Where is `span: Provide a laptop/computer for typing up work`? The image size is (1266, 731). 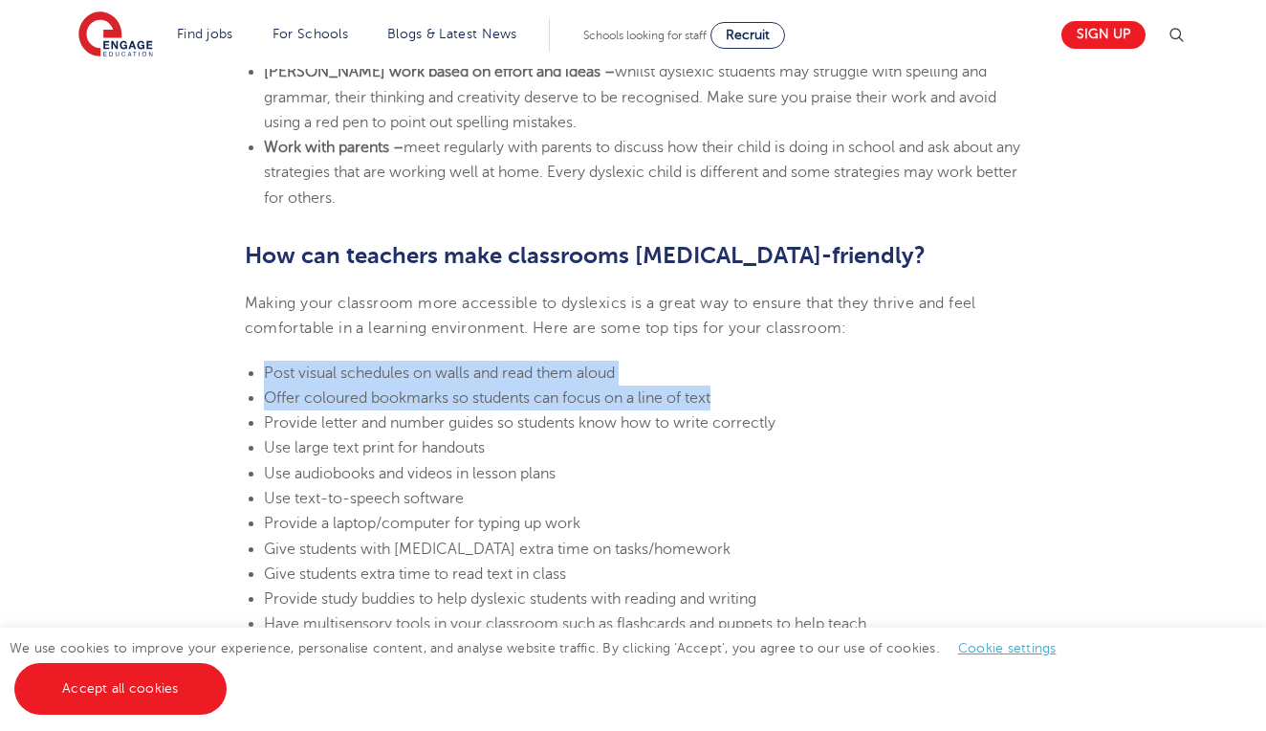 span: Provide a laptop/computer for typing up work is located at coordinates (422, 523).